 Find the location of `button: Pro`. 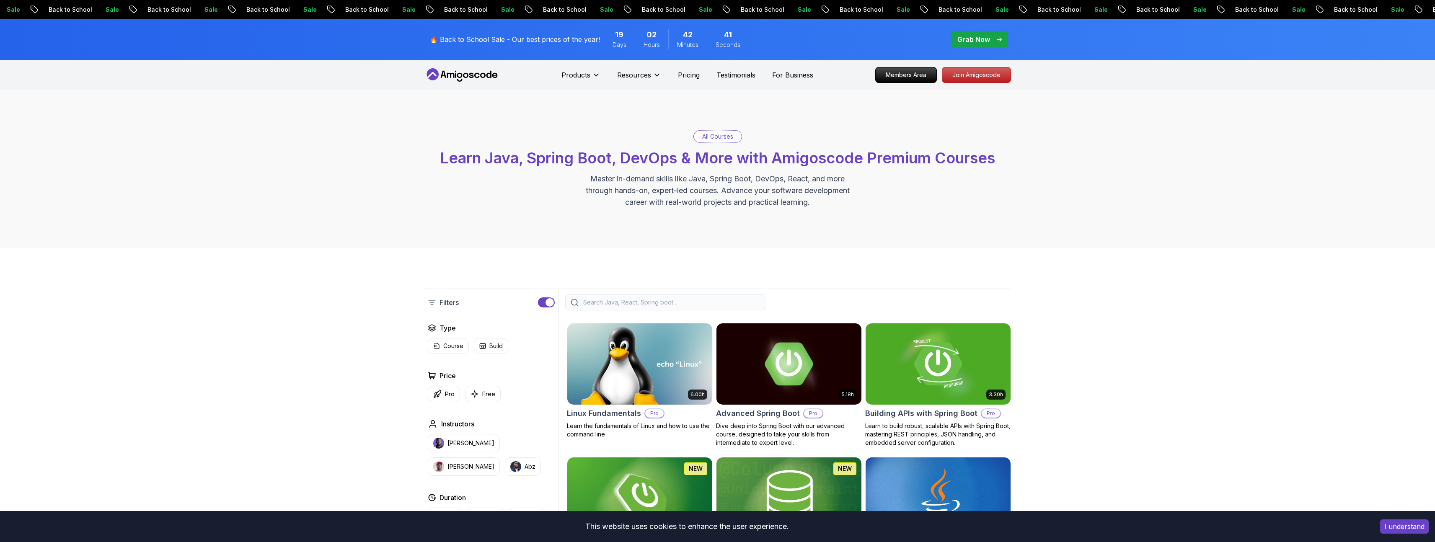

button: Pro is located at coordinates (444, 394).